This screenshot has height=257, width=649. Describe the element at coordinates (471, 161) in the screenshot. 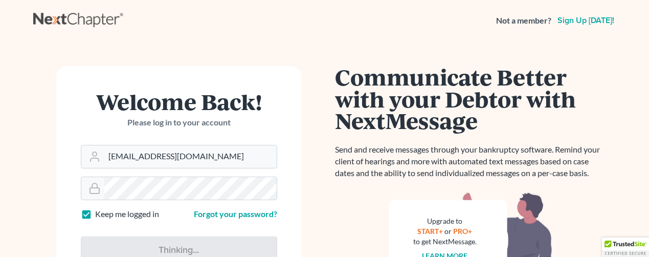

I see `p: Send and receive messages through your bankruptcy software. Remind your client of hearings and mo...` at that location.